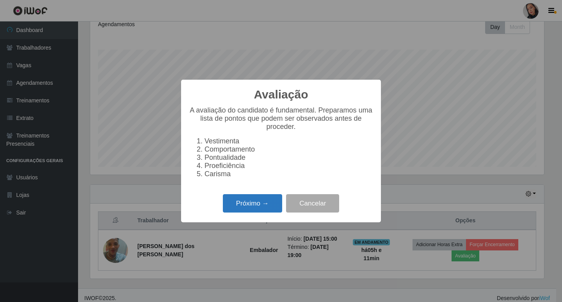 The height and width of the screenshot is (302, 562). I want to click on li: Pontualidade, so click(289, 157).